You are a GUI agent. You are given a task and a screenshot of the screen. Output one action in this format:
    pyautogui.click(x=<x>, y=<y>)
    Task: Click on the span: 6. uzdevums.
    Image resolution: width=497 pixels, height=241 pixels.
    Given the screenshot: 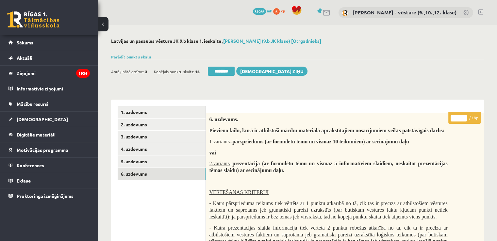 What is the action you would take?
    pyautogui.click(x=224, y=119)
    